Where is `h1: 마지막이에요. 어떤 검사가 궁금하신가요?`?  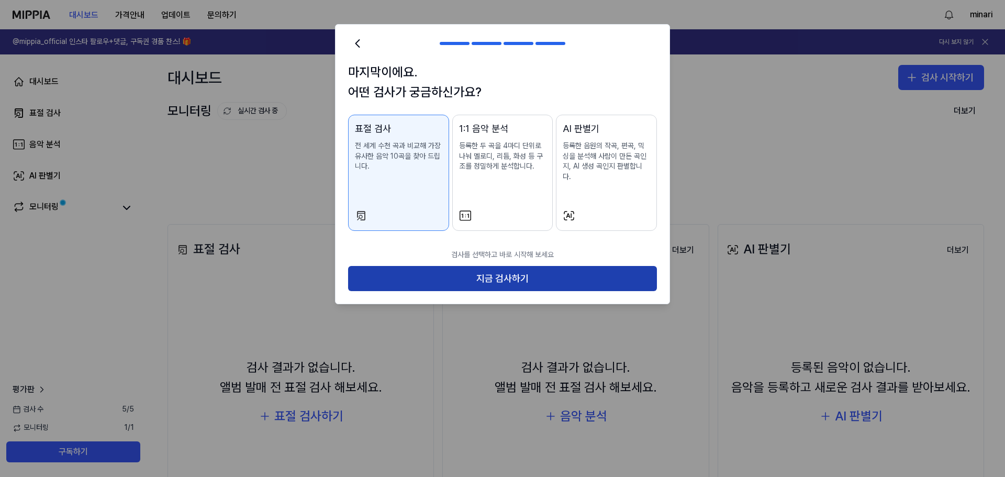
h1: 마지막이에요. 어떤 검사가 궁금하신가요? is located at coordinates (502, 82).